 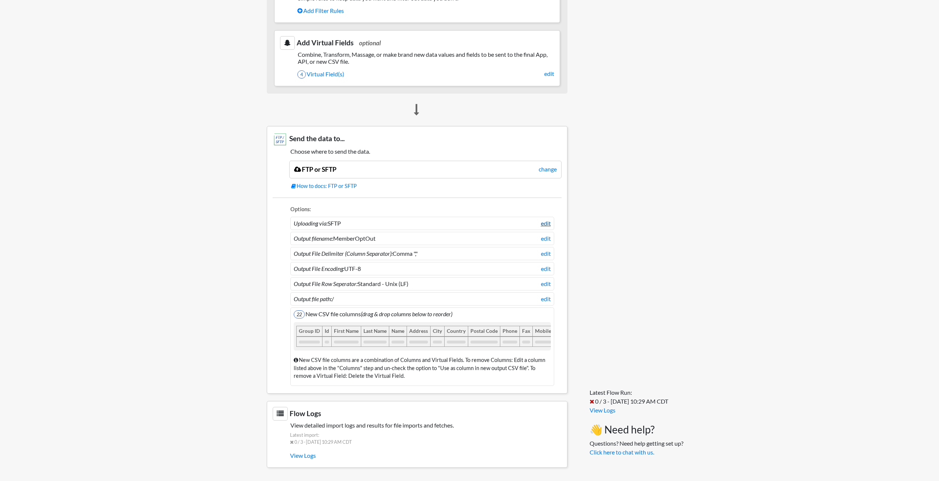 What do you see at coordinates (426, 186) in the screenshot?
I see `a: How to docs: FTP or SFTP` at bounding box center [426, 186].